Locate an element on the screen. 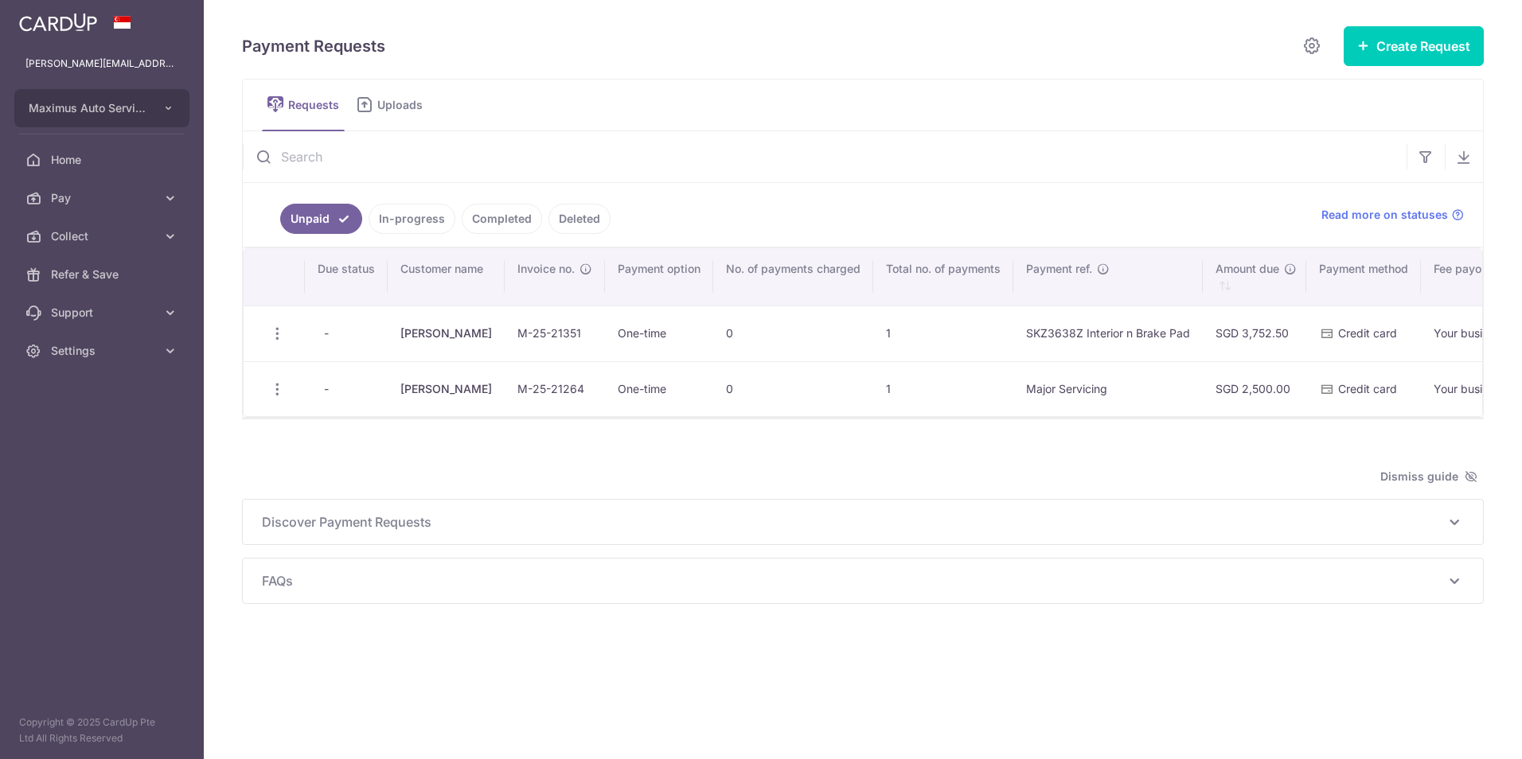  span: Invoice no. is located at coordinates (546, 269).